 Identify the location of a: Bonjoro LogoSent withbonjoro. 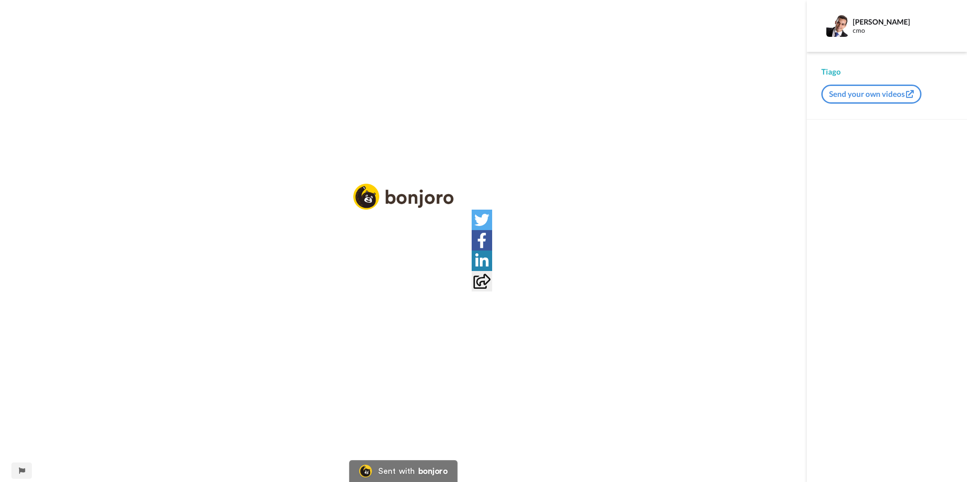
(403, 472).